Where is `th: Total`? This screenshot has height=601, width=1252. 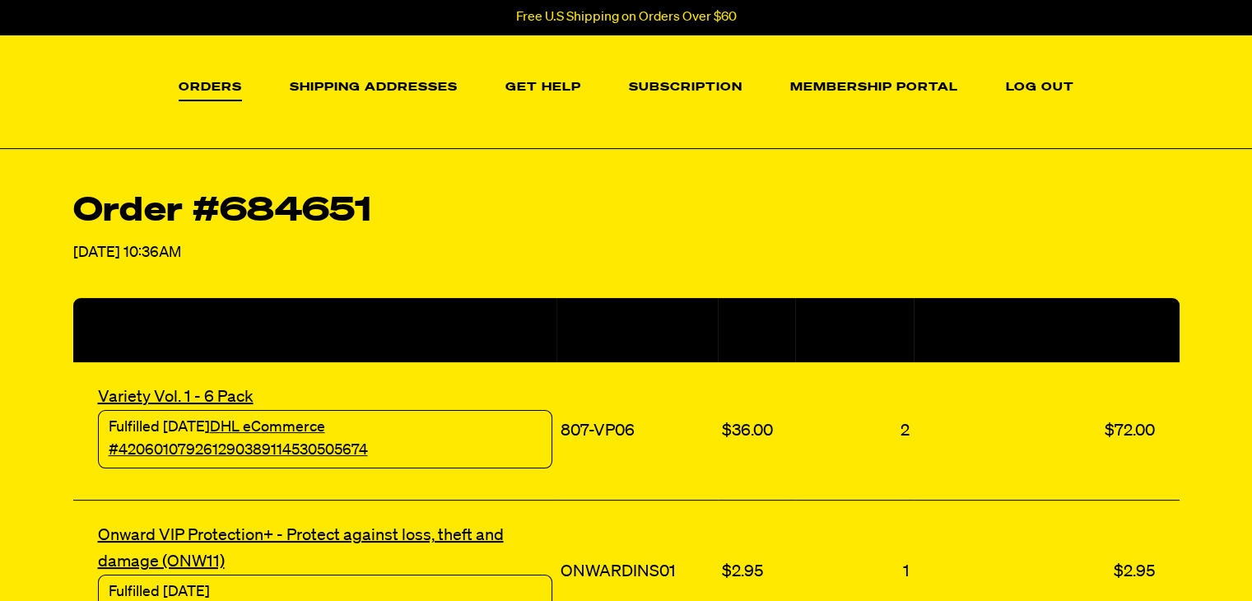 th: Total is located at coordinates (1046, 330).